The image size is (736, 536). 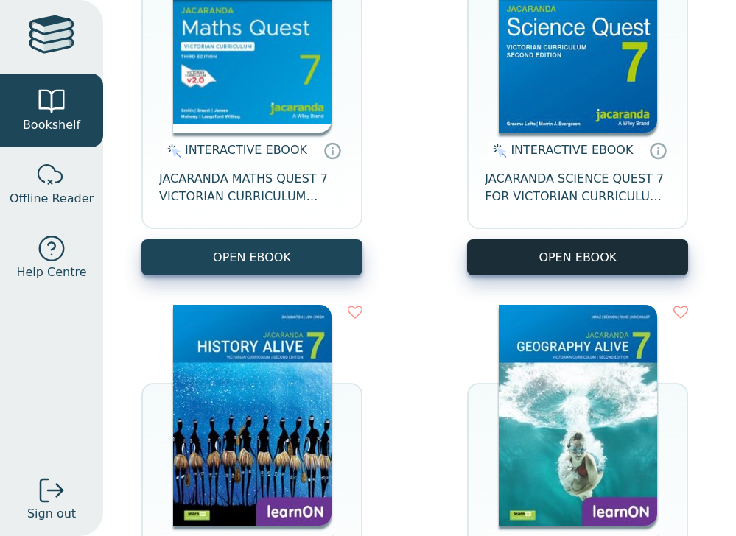 I want to click on span: JACARANDA MATHS QUEST 7 VICTORIAN CURRICULUM LEARNON EBOOK 3E, so click(x=252, y=188).